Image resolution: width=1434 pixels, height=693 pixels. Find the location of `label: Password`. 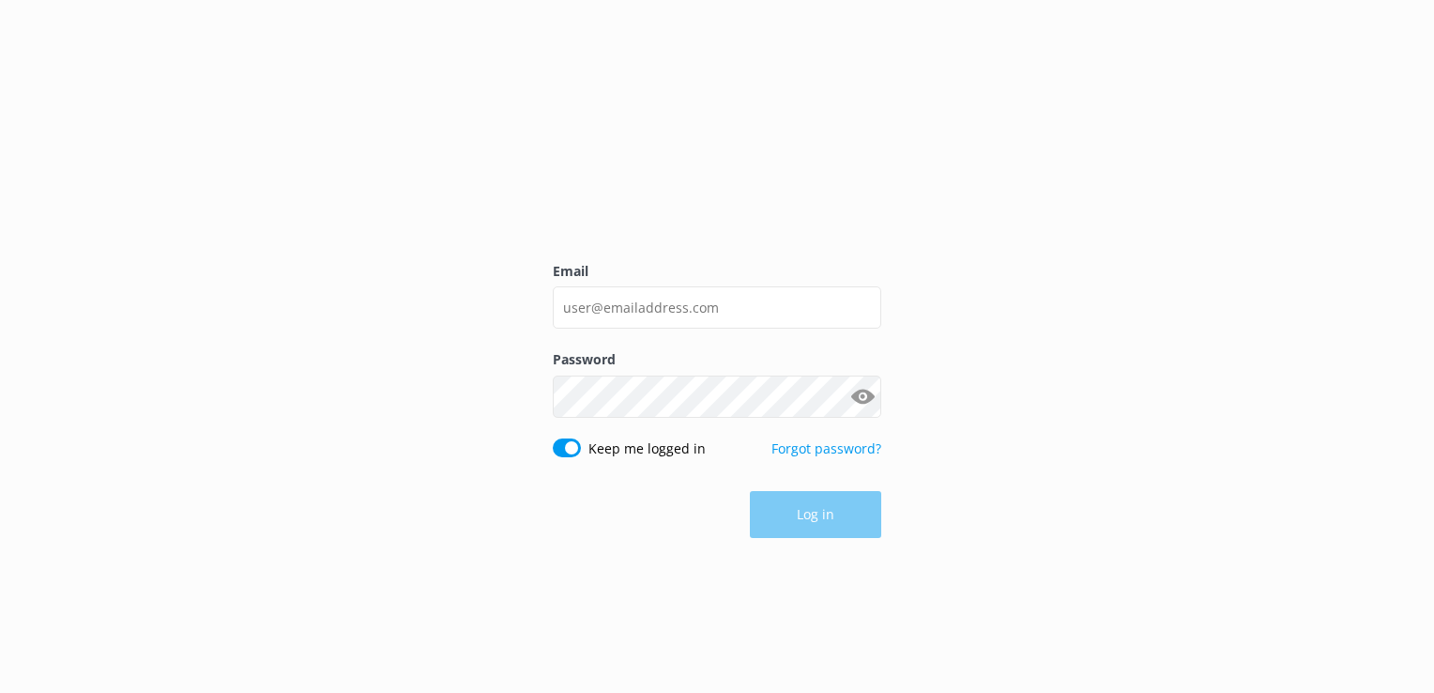

label: Password is located at coordinates (717, 359).